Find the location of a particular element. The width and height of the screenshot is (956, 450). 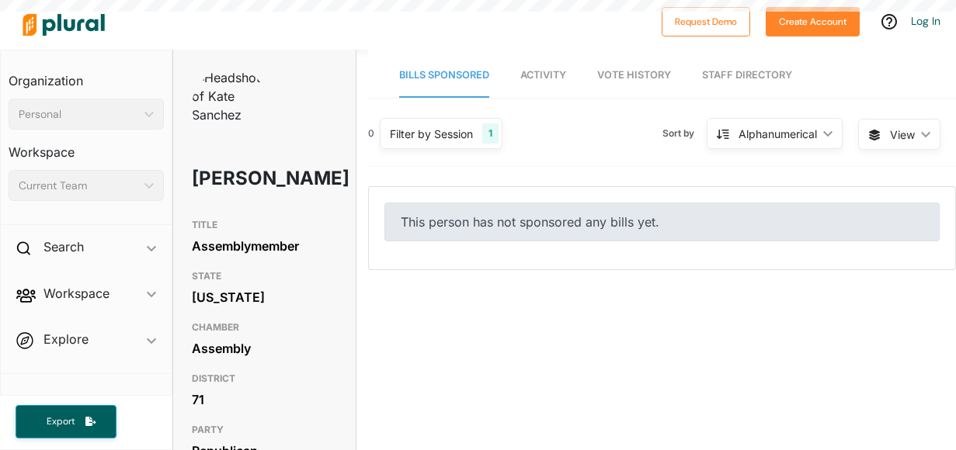

span: Vote History is located at coordinates (634, 75).